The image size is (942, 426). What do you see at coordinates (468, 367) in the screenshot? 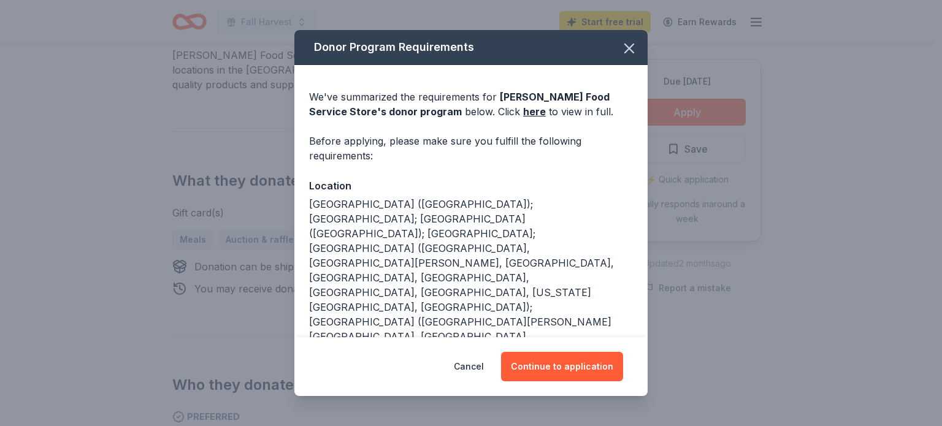
I see `button: Cancel` at bounding box center [468, 367].